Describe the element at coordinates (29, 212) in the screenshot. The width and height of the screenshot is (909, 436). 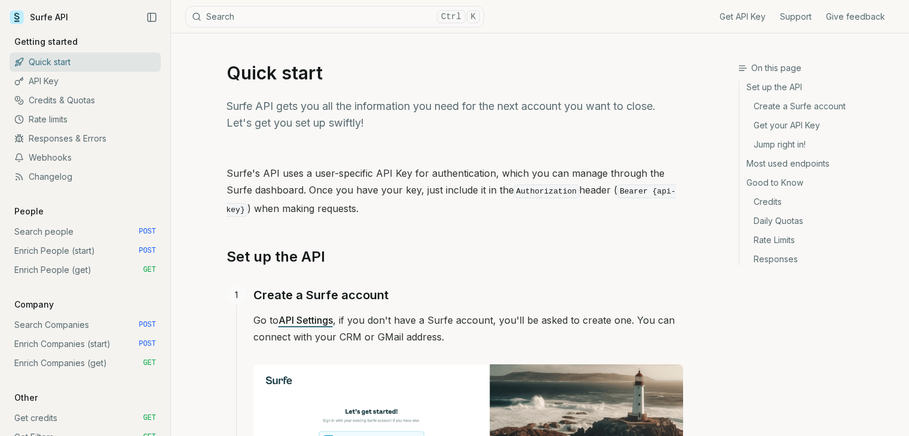
I see `p: People` at that location.